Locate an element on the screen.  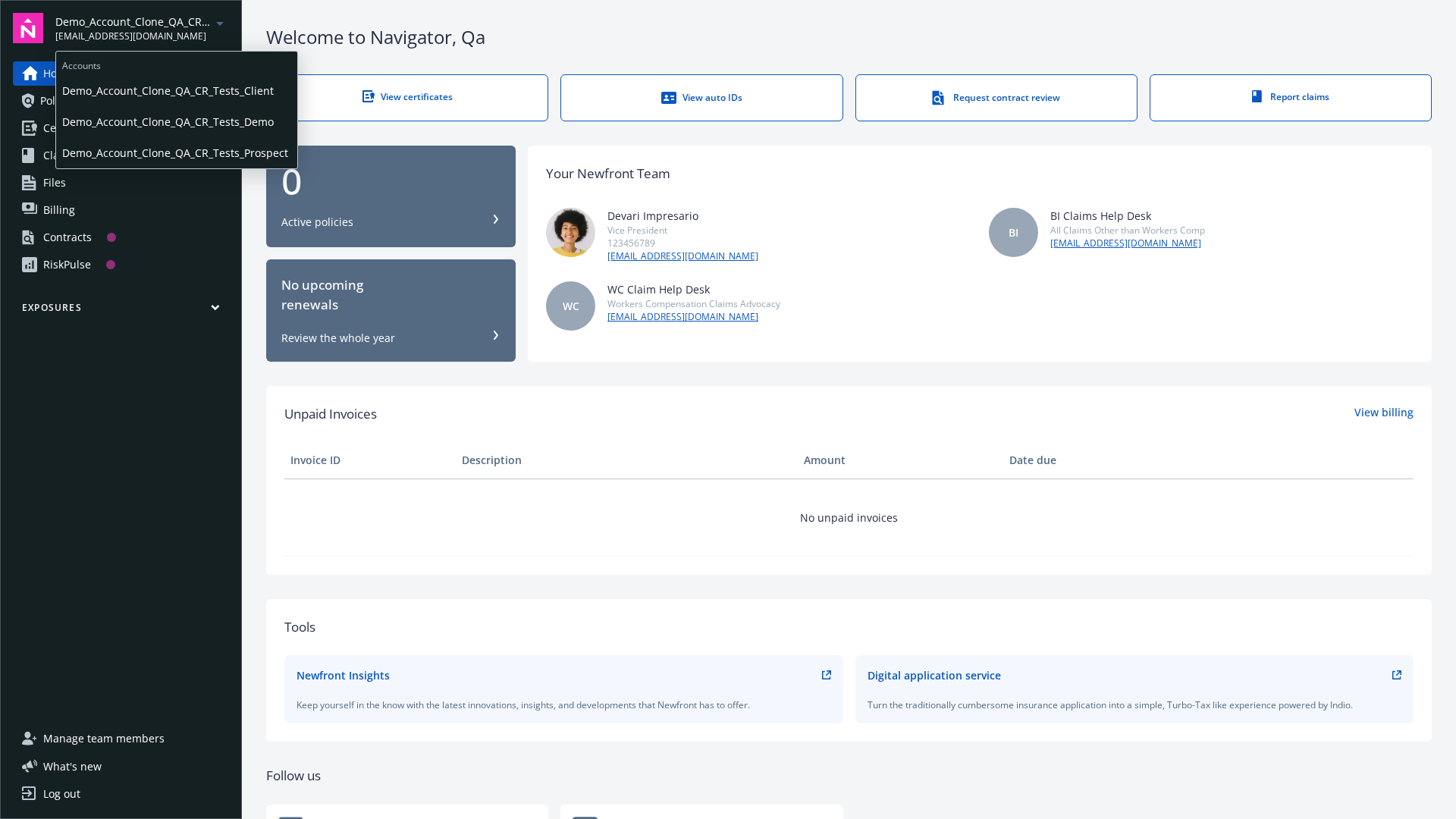
span: Accounts is located at coordinates (177, 63).